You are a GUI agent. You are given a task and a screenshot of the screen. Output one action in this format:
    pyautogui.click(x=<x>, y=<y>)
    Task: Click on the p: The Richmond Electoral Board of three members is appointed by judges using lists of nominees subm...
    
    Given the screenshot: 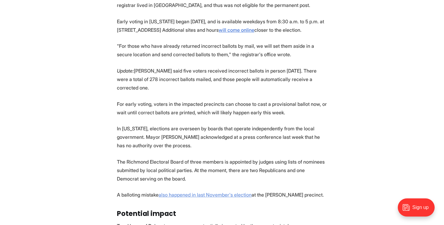 What is the action you would take?
    pyautogui.click(x=222, y=170)
    